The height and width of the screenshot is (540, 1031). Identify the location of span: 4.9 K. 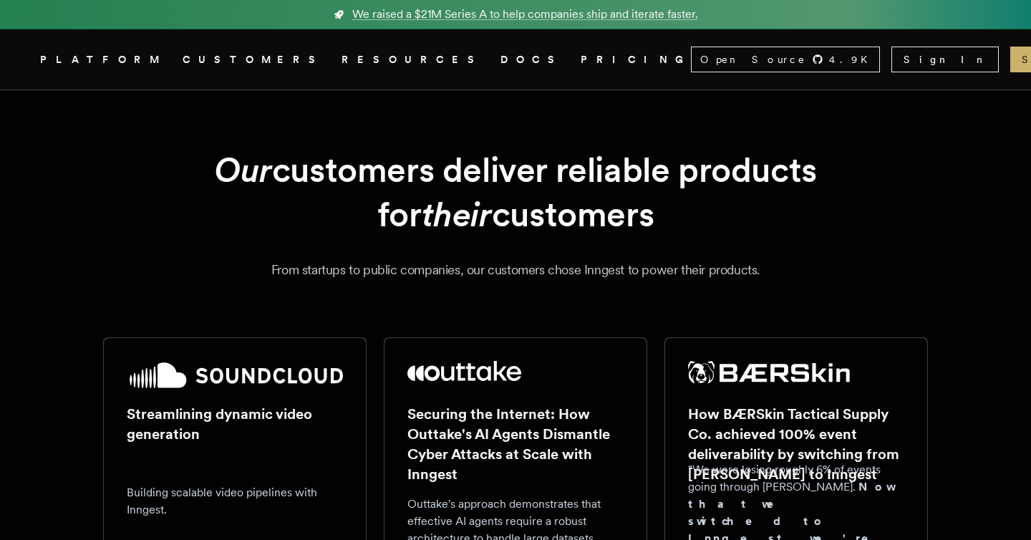
(853, 59).